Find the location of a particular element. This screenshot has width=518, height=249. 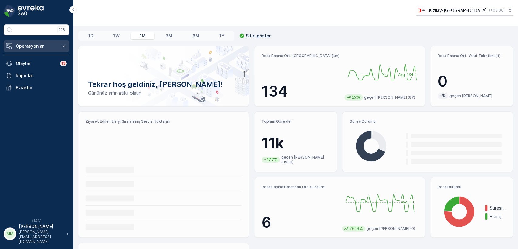

p: Evraklar is located at coordinates (41, 88).